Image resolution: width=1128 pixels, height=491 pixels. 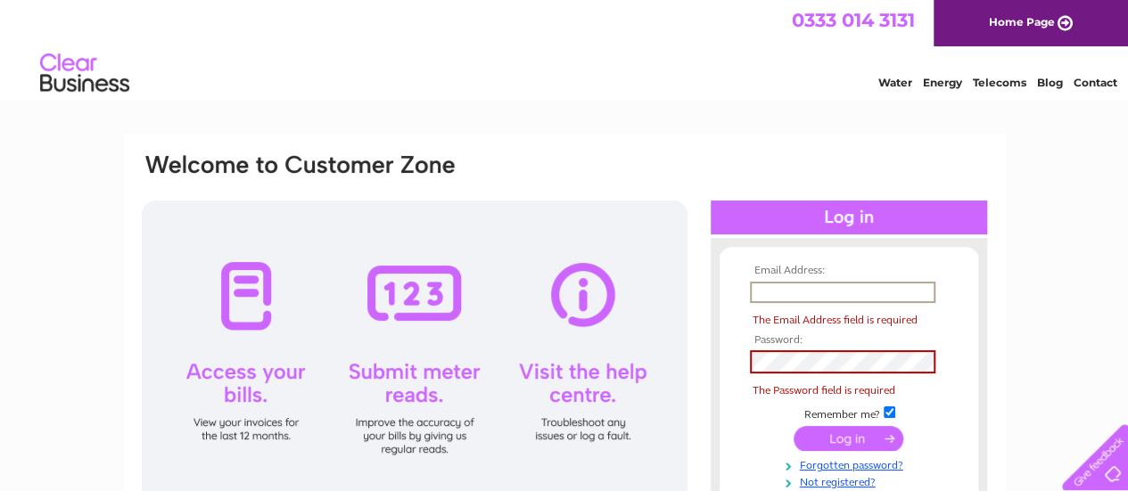 I want to click on input: Submit, so click(x=848, y=439).